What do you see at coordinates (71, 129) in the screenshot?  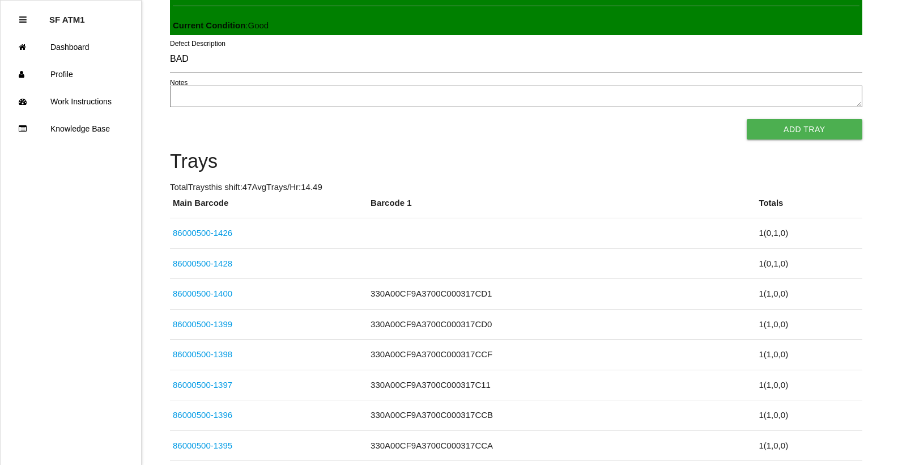 I see `a: Knowledge Base` at bounding box center [71, 129].